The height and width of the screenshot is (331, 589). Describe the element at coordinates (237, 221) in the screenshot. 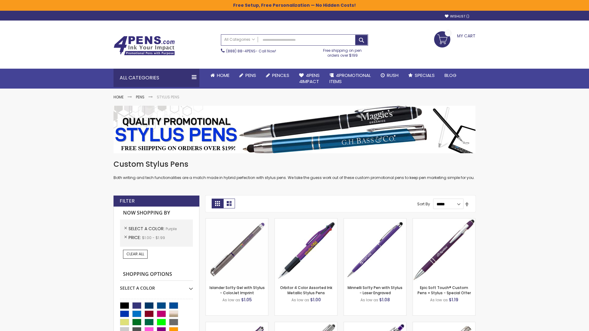

I see `a: Islander Softy Gel with Stylus - ColorJet Imprint-Purple` at that location.